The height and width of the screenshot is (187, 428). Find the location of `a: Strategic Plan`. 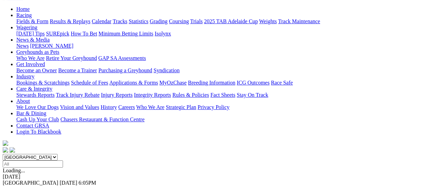

a: Strategic Plan is located at coordinates (181, 107).